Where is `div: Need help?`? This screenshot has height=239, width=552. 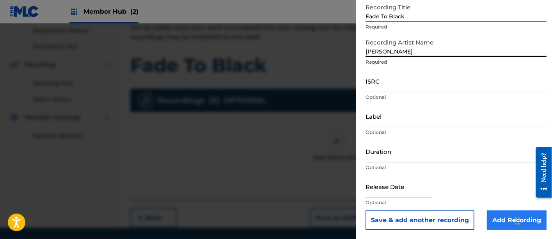
div: Need help? is located at coordinates (14, 27).